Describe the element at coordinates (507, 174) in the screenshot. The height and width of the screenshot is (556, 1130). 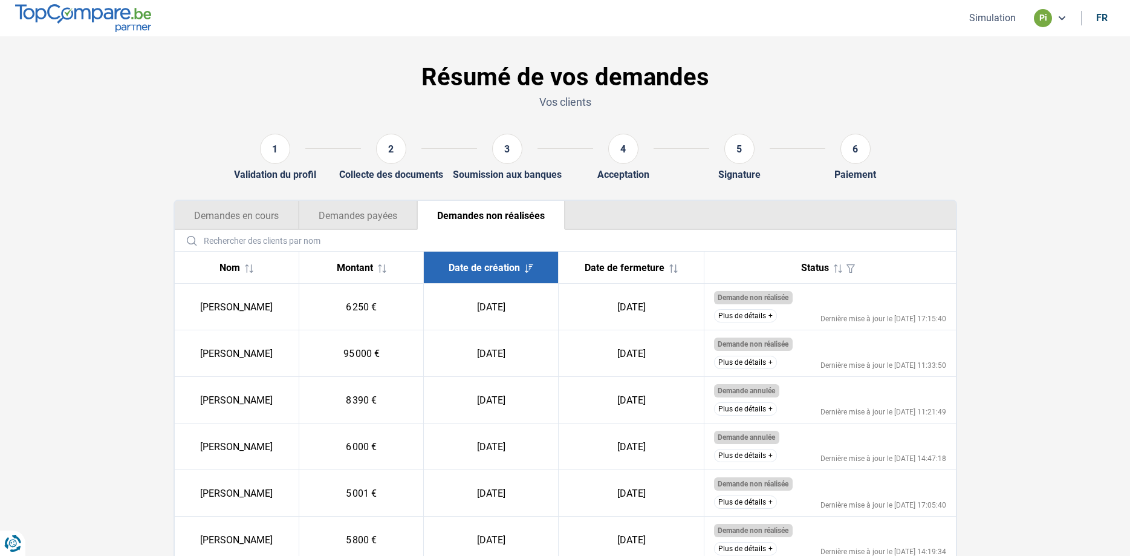
I see `div: Soumission aux banques` at that location.